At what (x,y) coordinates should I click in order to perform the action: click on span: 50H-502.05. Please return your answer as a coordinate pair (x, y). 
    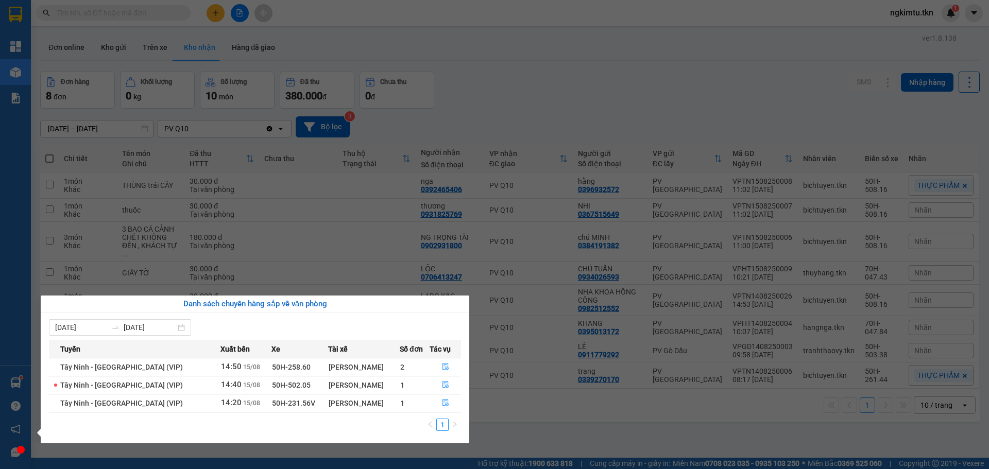
    Looking at the image, I should click on (291, 385).